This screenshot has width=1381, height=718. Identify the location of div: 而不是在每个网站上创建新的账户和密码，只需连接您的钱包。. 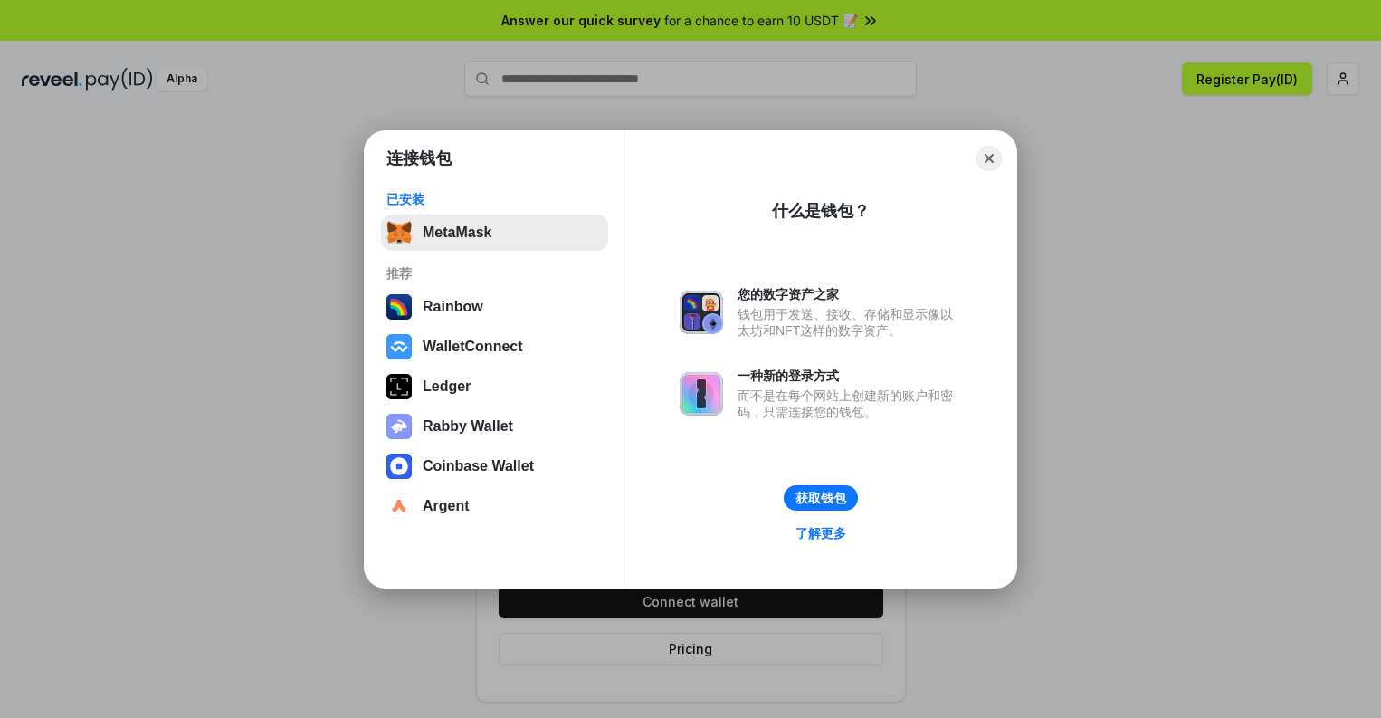
(850, 404).